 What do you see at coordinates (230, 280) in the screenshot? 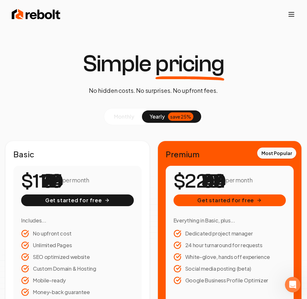
I see `li: Google Business Profile Optimizer` at bounding box center [230, 280].